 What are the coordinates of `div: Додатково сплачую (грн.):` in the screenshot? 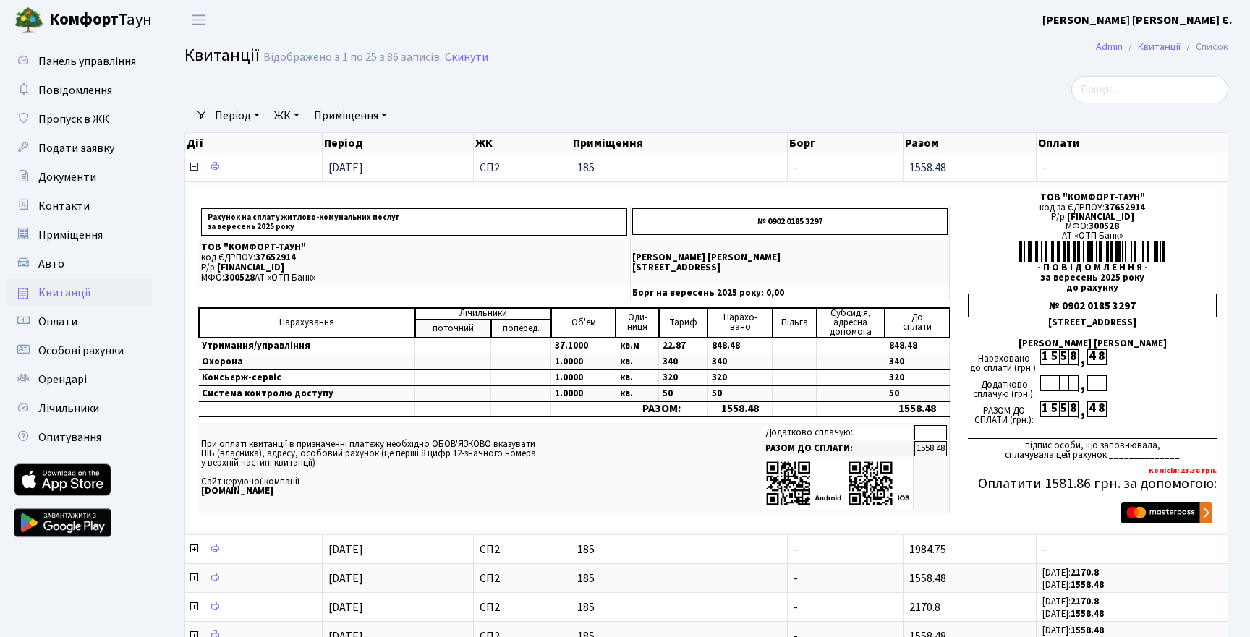 It's located at (1004, 388).